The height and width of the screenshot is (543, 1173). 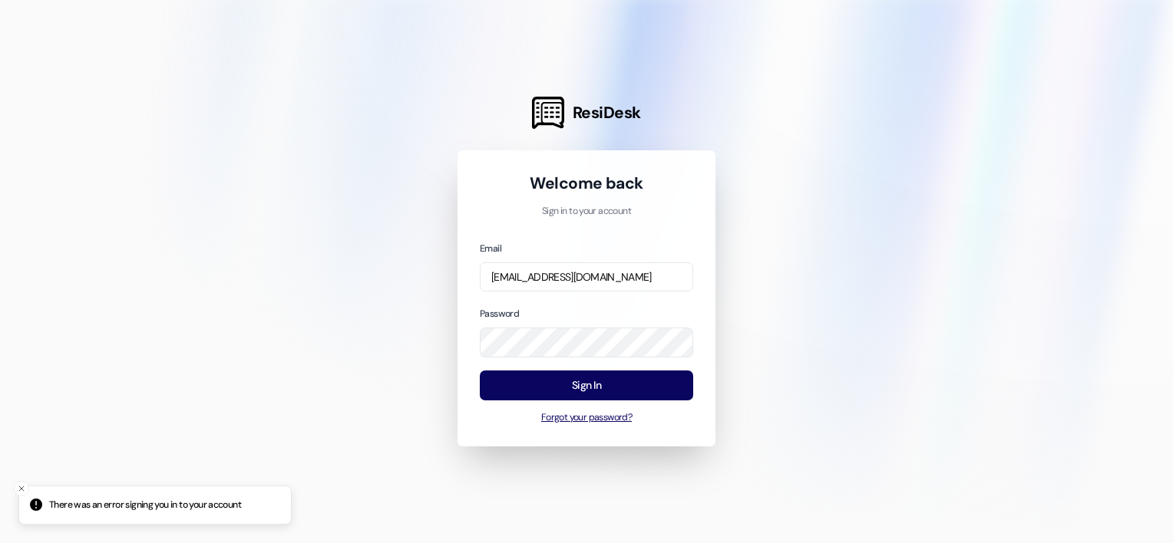 I want to click on span: ResiDesk, so click(x=606, y=113).